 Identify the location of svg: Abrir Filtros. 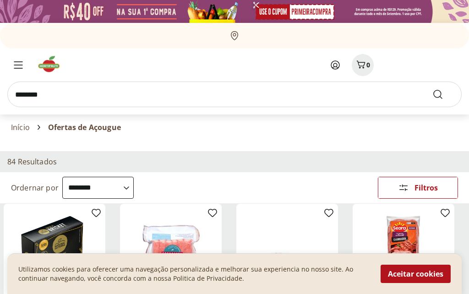
(404, 188).